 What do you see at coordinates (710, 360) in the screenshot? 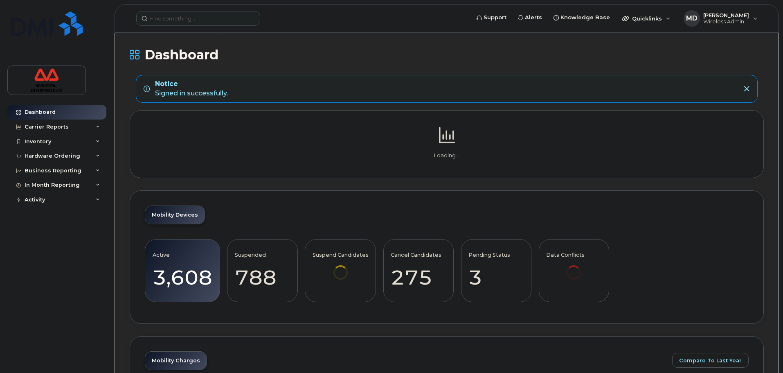
I see `span: Compare To Last Year` at bounding box center [710, 360].